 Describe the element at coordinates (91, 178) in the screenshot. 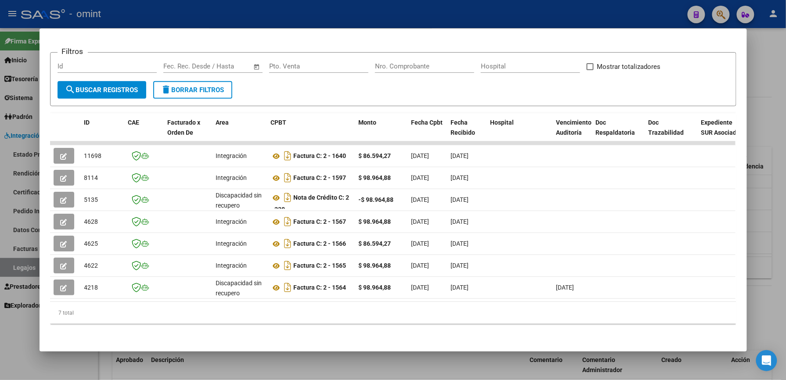

I see `span: 8114` at that location.